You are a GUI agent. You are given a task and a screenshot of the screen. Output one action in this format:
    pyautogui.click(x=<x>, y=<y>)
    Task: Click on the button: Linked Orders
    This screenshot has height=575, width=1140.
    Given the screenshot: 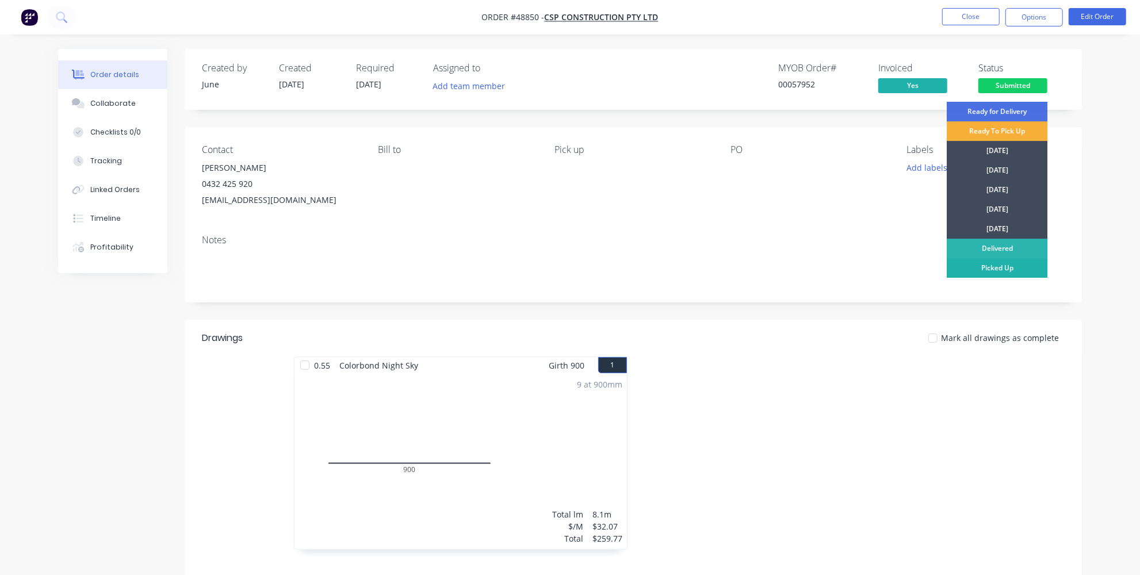 What is the action you would take?
    pyautogui.click(x=113, y=190)
    